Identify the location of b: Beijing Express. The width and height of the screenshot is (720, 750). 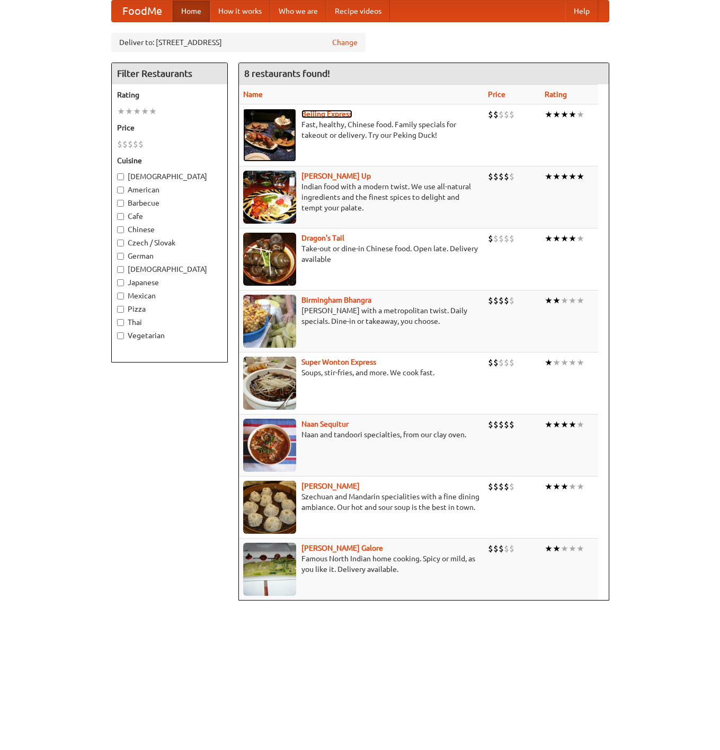
(327, 114).